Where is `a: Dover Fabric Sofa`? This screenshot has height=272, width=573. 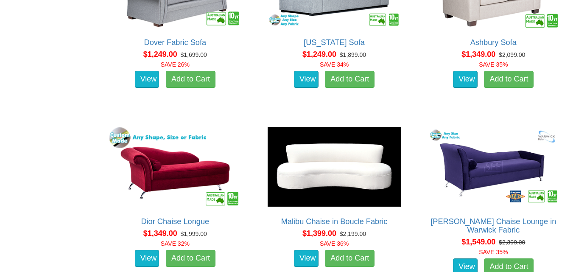
a: Dover Fabric Sofa is located at coordinates (175, 42).